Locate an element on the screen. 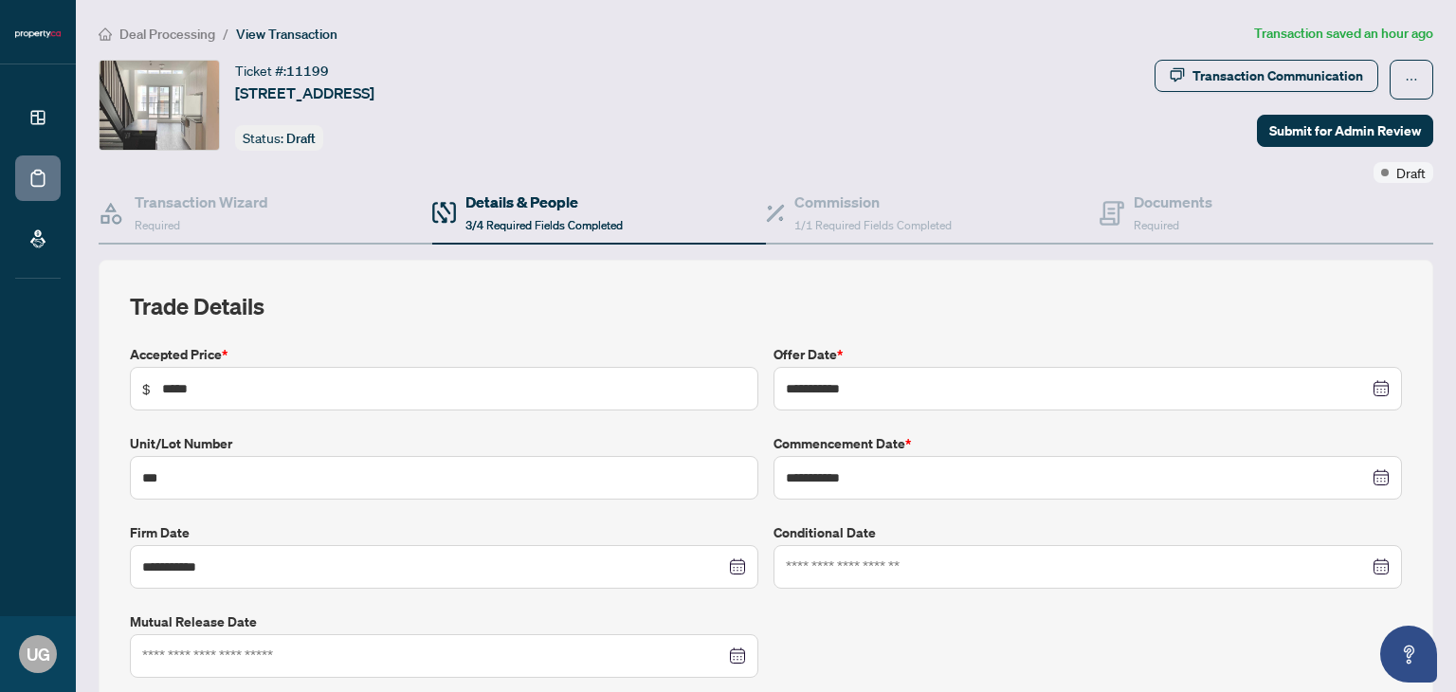 Image resolution: width=1456 pixels, height=692 pixels. span: home is located at coordinates (105, 34).